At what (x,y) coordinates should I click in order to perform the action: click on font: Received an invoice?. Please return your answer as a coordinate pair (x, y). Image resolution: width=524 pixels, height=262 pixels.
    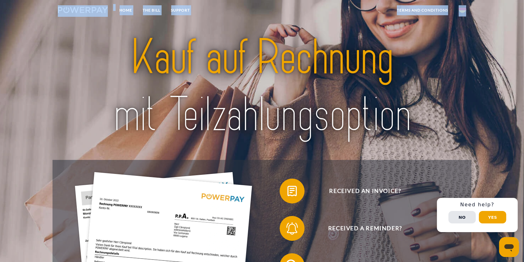
    Looking at the image, I should click on (365, 190).